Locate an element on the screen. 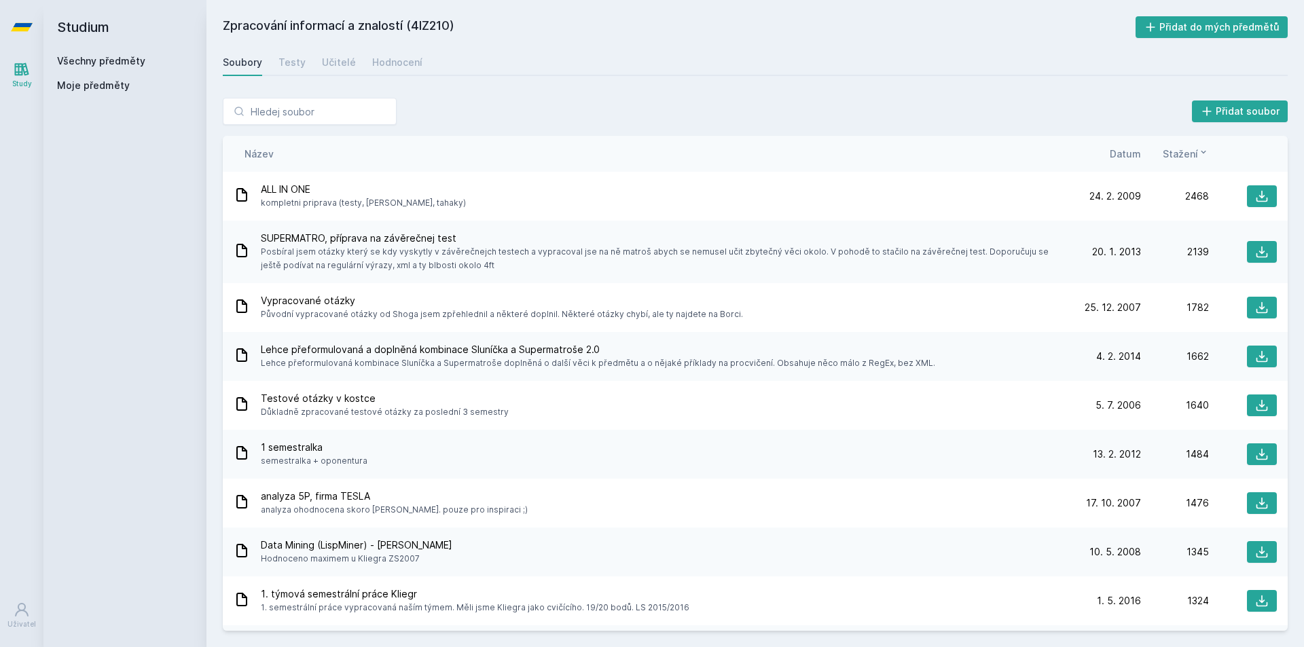 The image size is (1304, 647). div: Uživatel is located at coordinates (22, 624).